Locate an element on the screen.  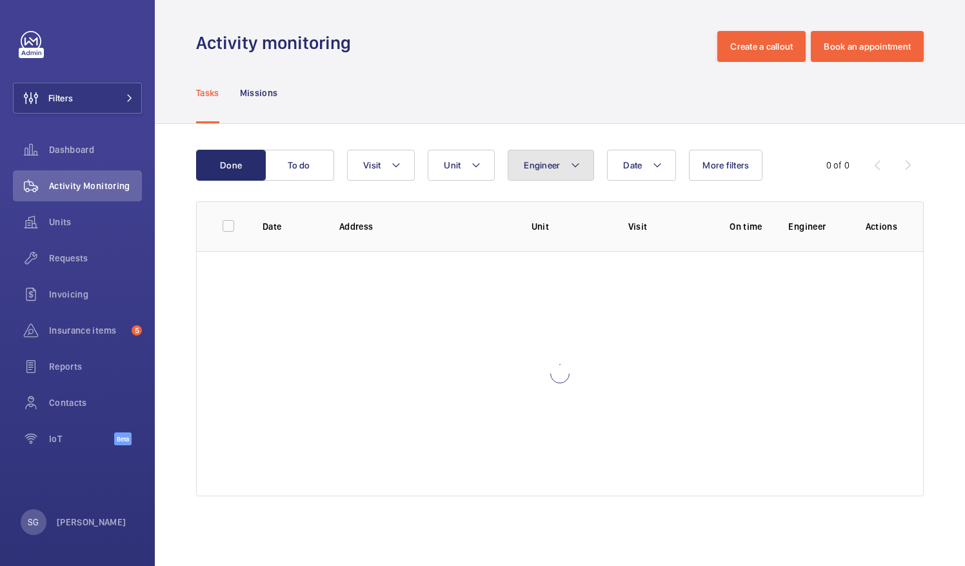
button: Create a callout is located at coordinates (761, 46).